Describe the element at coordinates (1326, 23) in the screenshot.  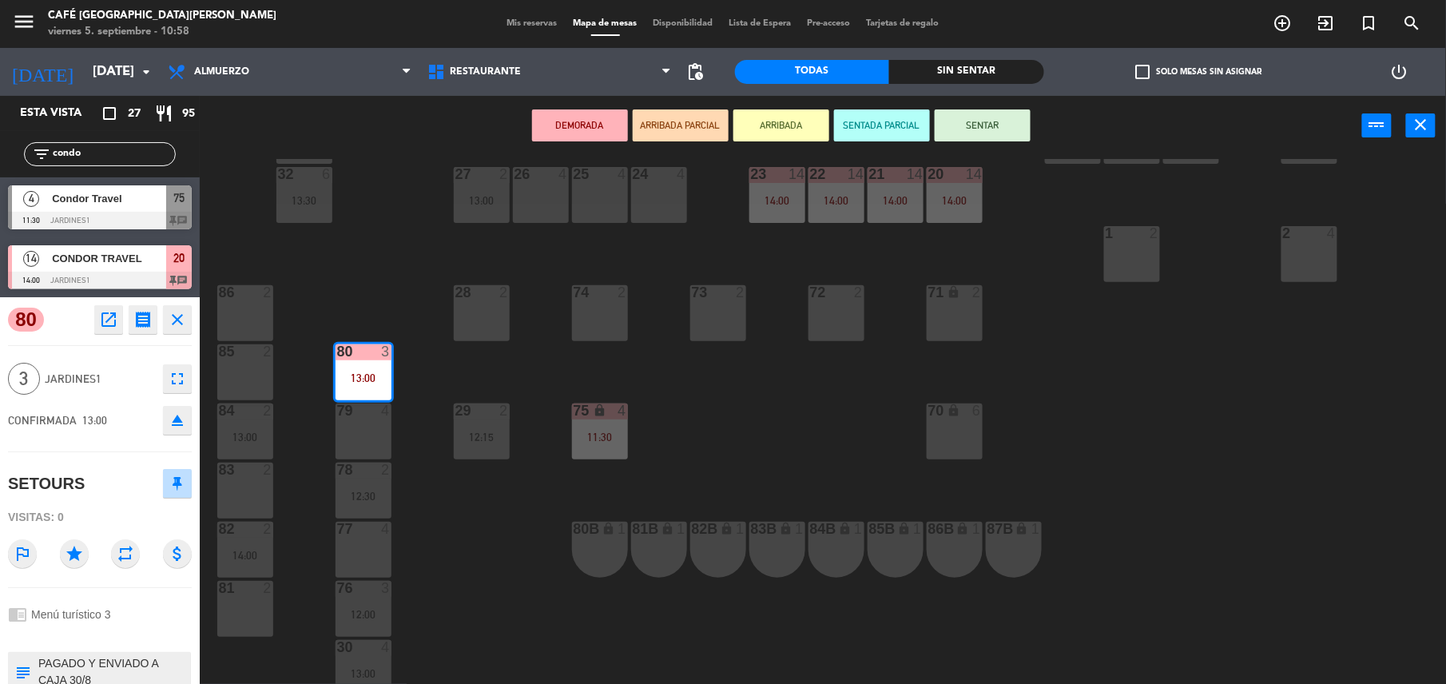
I see `i: exit_to_app` at that location.